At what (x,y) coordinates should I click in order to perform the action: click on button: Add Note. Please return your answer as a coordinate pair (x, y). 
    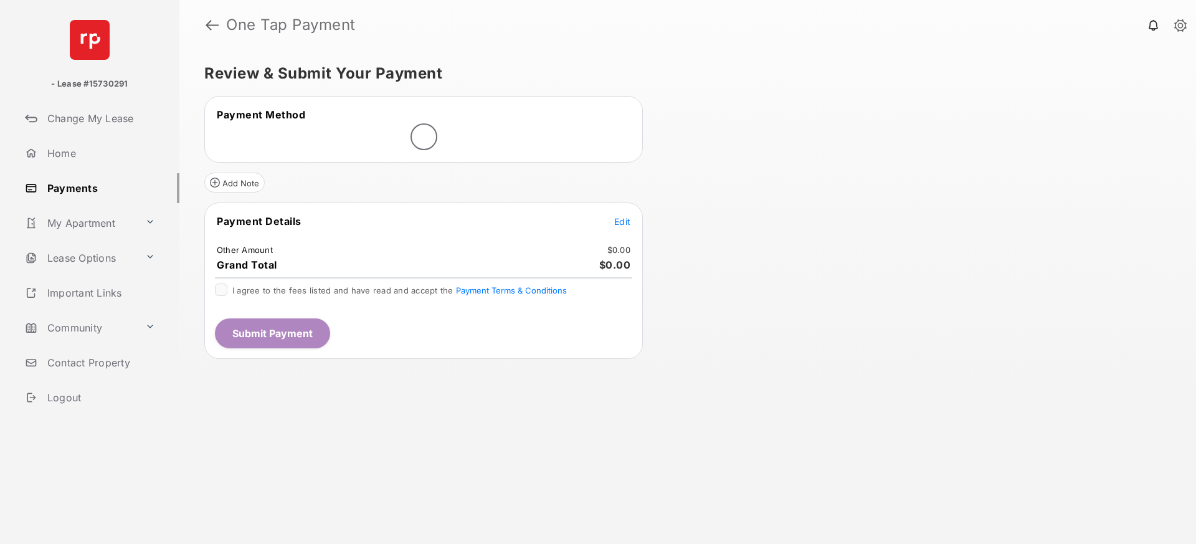
    Looking at the image, I should click on (234, 183).